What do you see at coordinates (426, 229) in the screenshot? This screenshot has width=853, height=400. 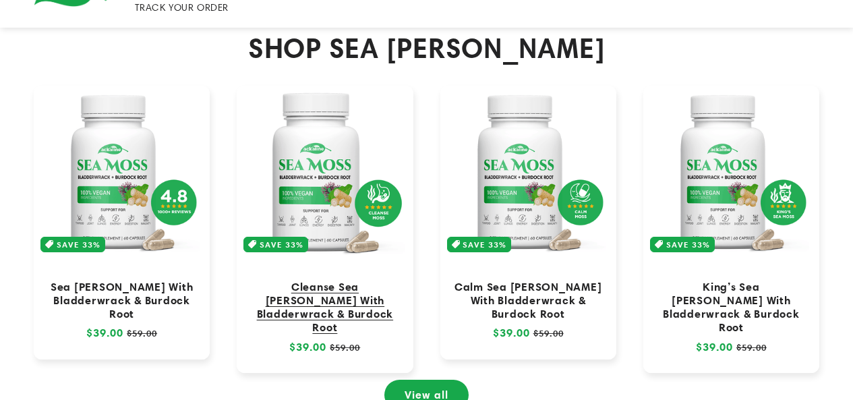 I see `ul: Slider` at bounding box center [426, 229].